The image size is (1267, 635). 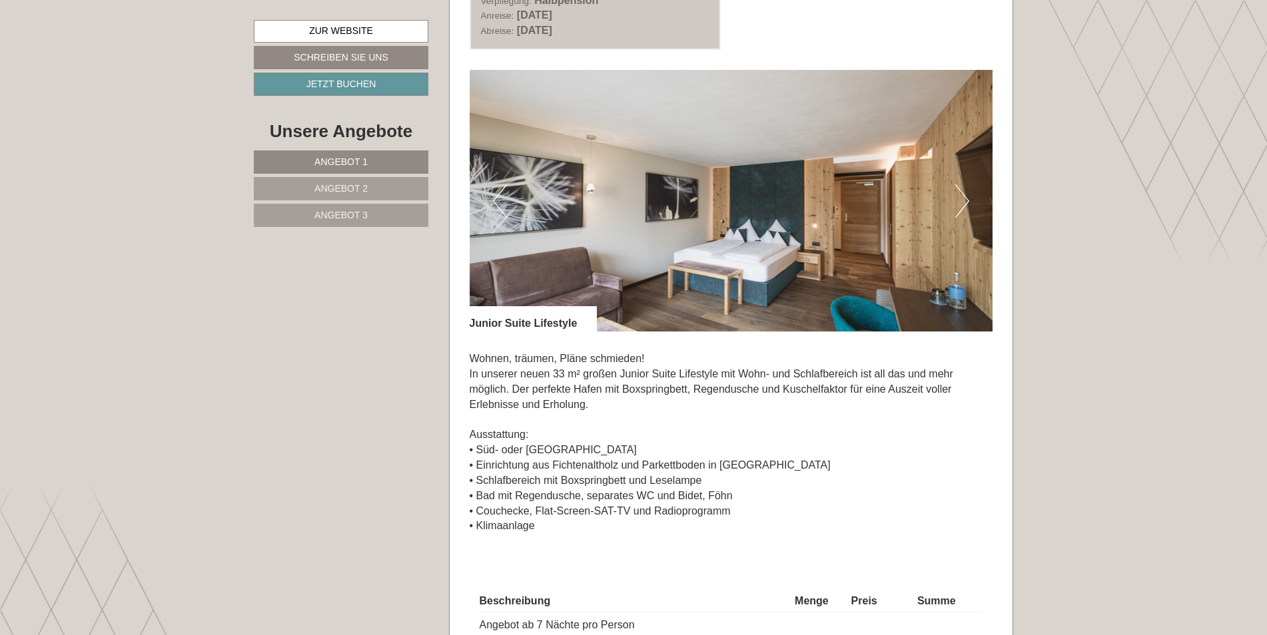 What do you see at coordinates (341, 31) in the screenshot?
I see `a: Zur Website` at bounding box center [341, 31].